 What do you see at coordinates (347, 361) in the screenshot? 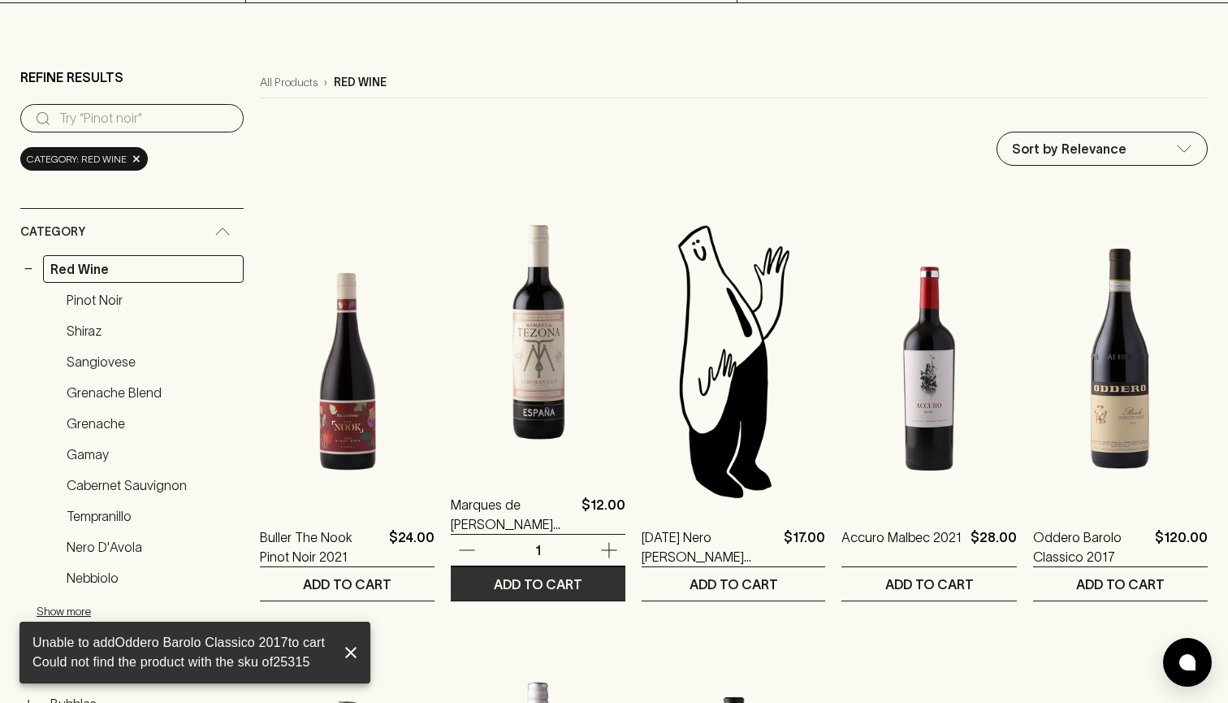
I see `img: Buller The Nook Pinot Noir 2021` at bounding box center [347, 361].